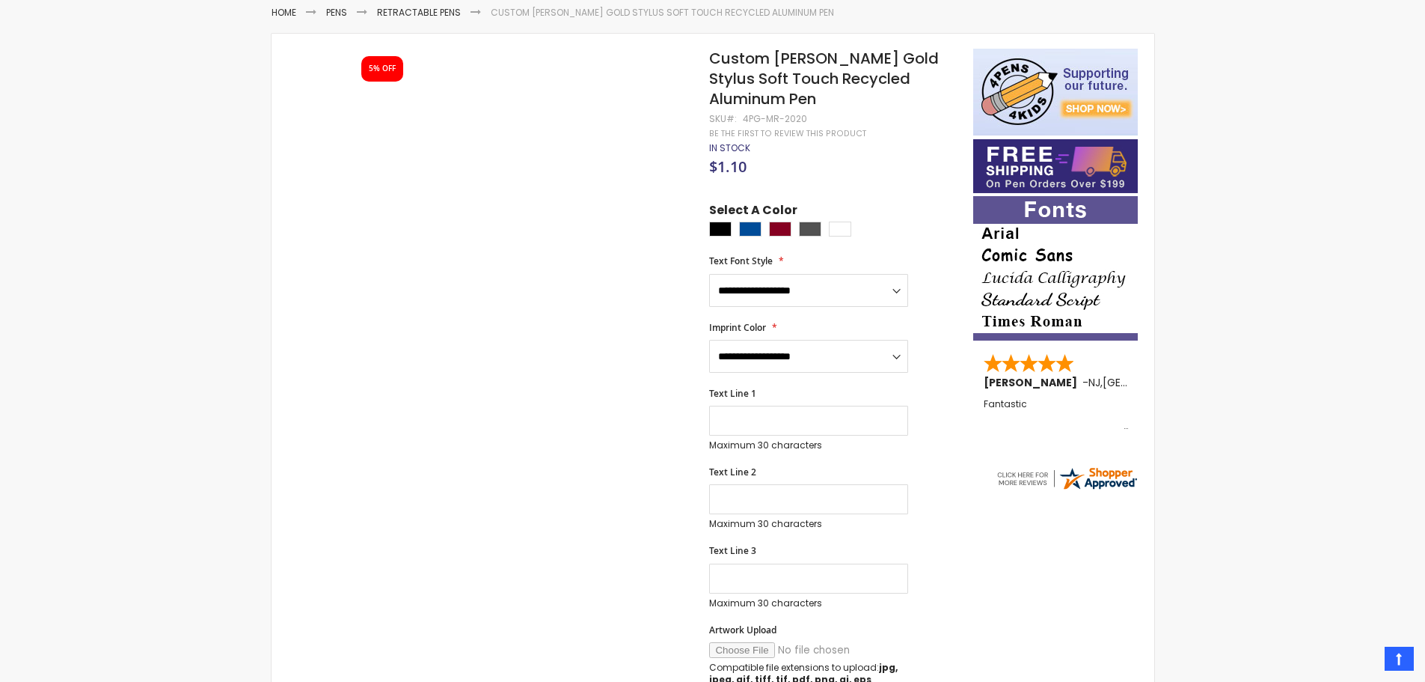 Image resolution: width=1425 pixels, height=682 pixels. I want to click on div: Dark Blue, so click(750, 229).